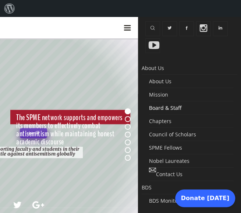  What do you see at coordinates (147, 187) in the screenshot?
I see `span: BDS` at bounding box center [147, 187].